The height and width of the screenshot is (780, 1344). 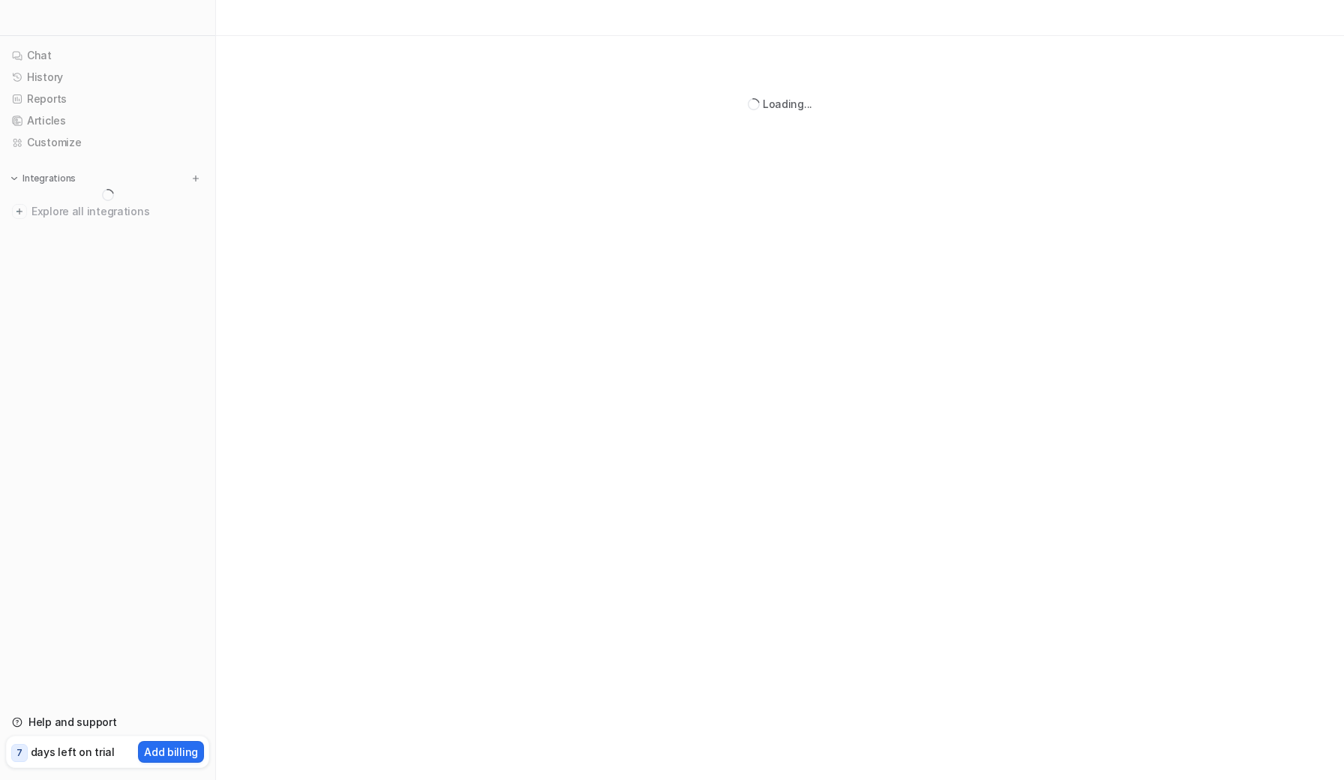 What do you see at coordinates (107, 722) in the screenshot?
I see `a: Help and support` at bounding box center [107, 722].